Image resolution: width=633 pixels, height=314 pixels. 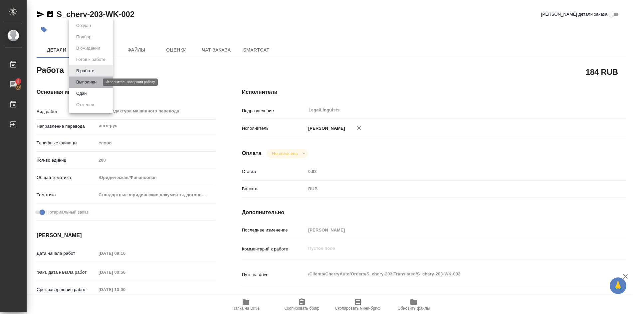 I want to click on button: Создан, so click(x=84, y=26).